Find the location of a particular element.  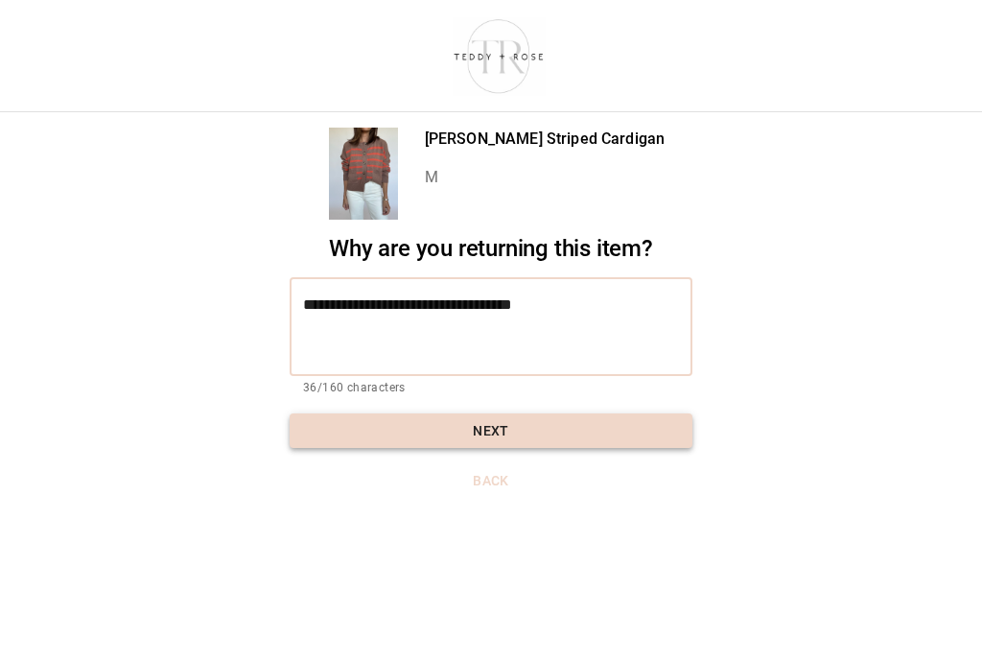

img: shop-teddyrose.myshopify.com-d93983e8-e25b-478f-b32e-9430bef33fdd is located at coordinates (499, 56).